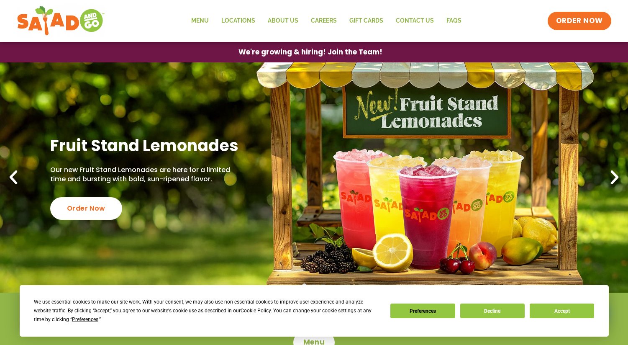 This screenshot has height=345, width=628. What do you see at coordinates (615, 178) in the screenshot?
I see `div: Next slide` at bounding box center [615, 178].